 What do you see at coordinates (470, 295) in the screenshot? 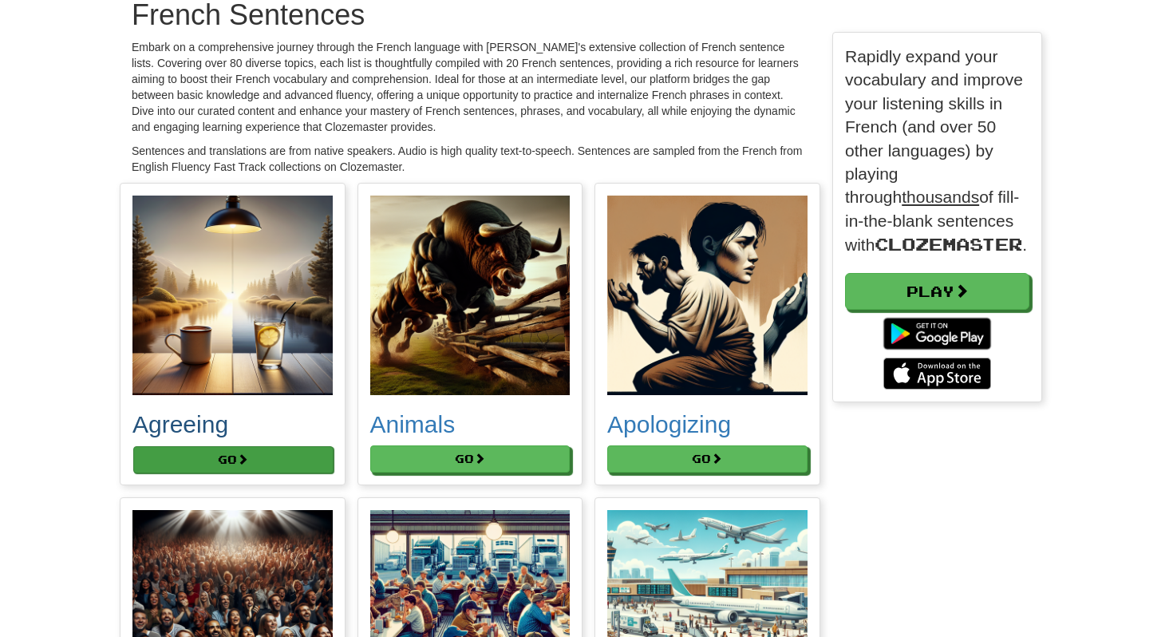
I see `img: 7bf5c0e4-b905-4040-aef1-5617776ce8b8.small.png` at bounding box center [470, 295].